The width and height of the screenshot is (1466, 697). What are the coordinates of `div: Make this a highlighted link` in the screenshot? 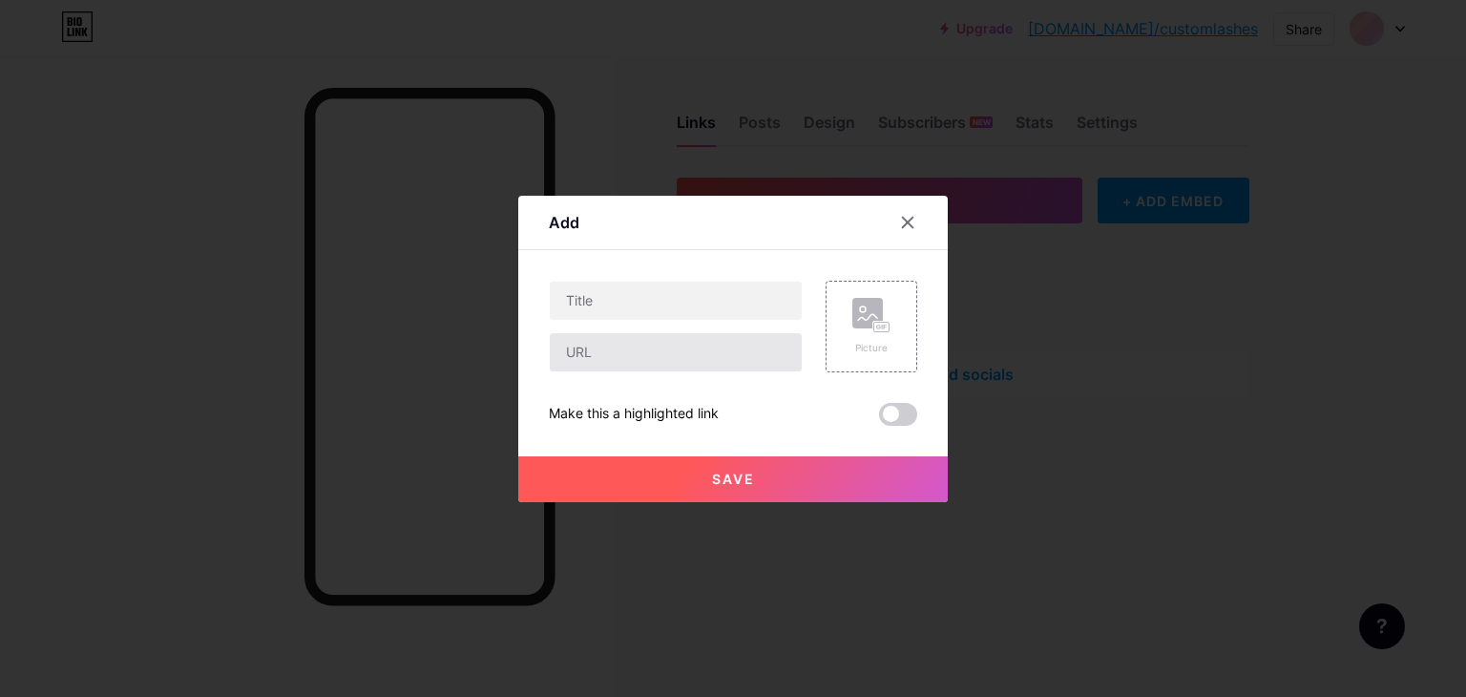 It's located at (634, 414).